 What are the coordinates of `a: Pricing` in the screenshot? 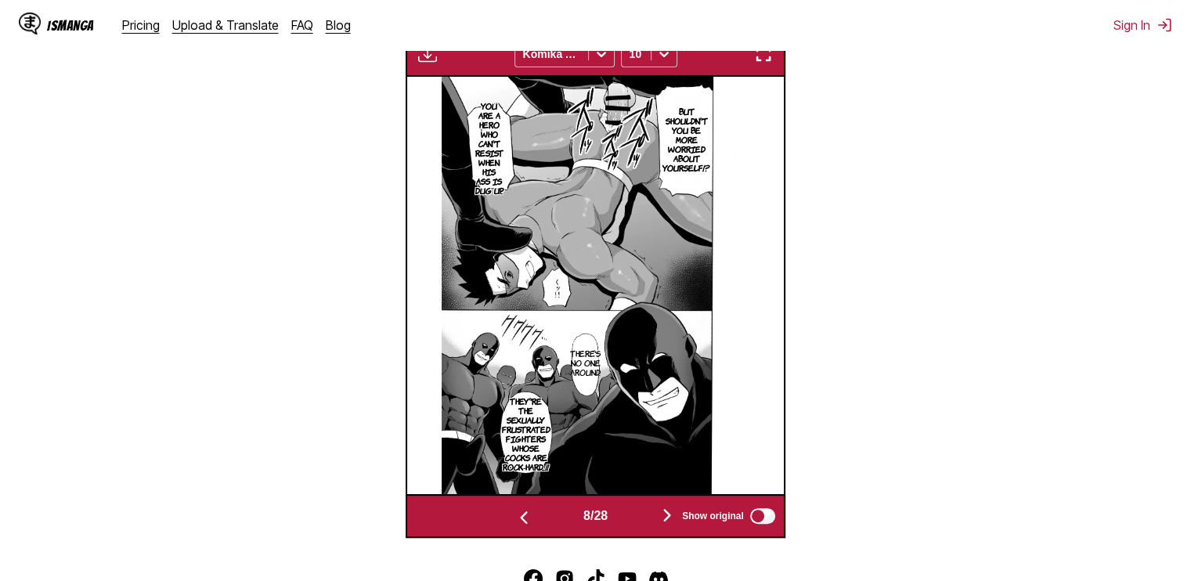 It's located at (141, 25).